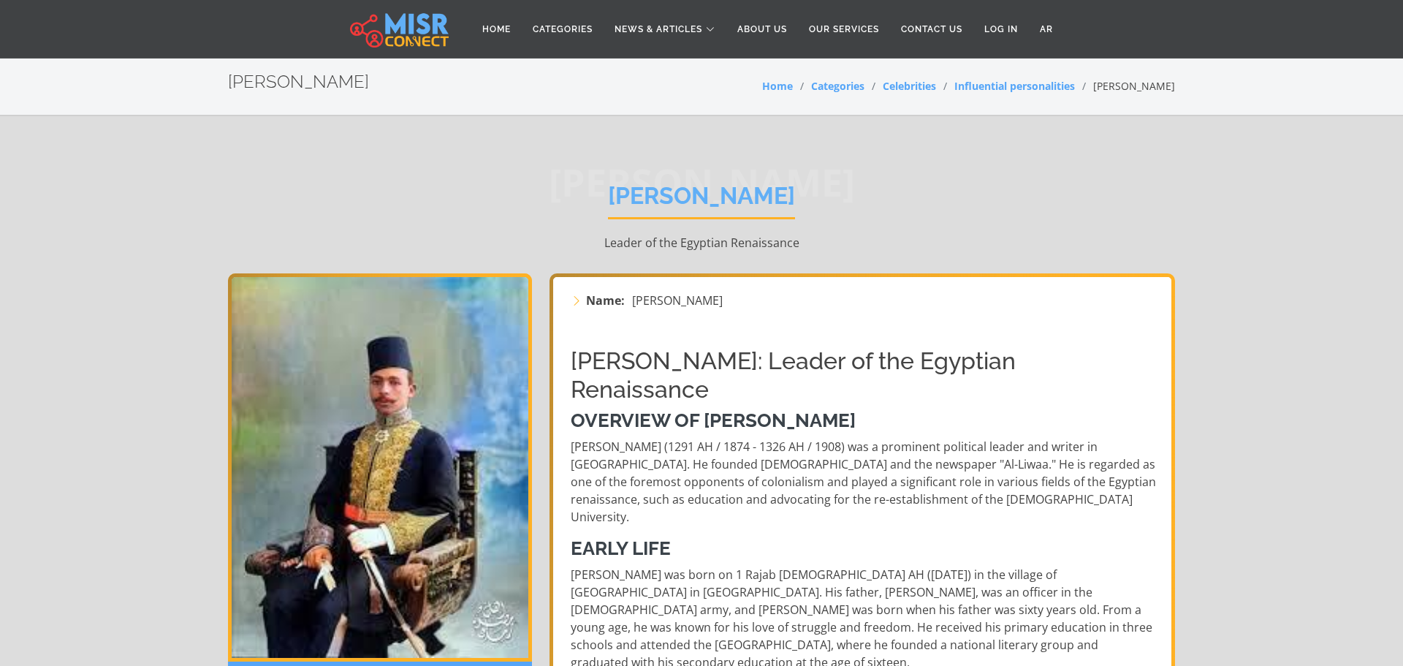 The width and height of the screenshot is (1403, 666). I want to click on a: Log in, so click(1001, 29).